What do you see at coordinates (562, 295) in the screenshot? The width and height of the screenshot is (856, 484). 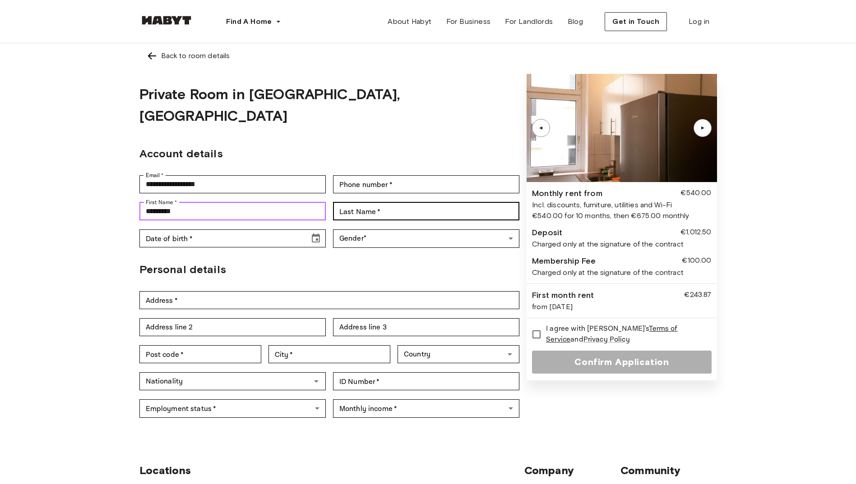 I see `div: First month rent` at bounding box center [562, 295].